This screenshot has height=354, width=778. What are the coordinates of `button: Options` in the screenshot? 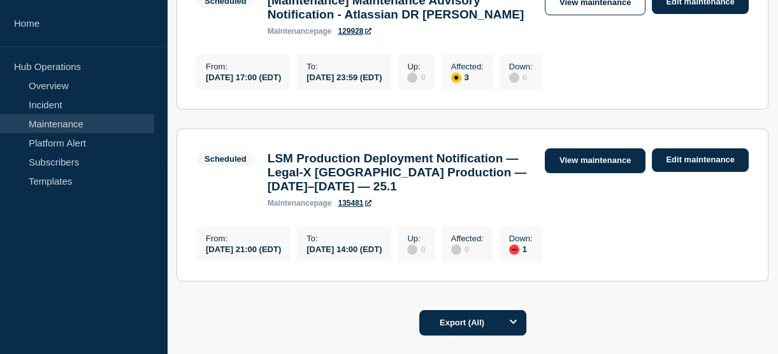 It's located at (514, 323).